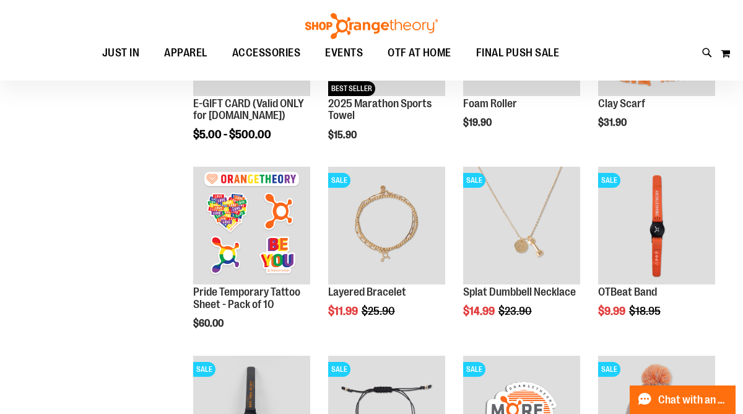 This screenshot has width=743, height=414. I want to click on img: OTBeat Band, so click(656, 225).